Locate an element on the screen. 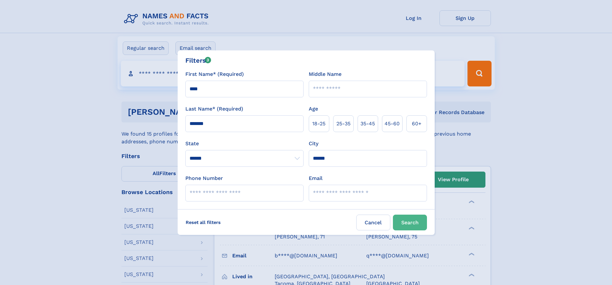  label: Last Name* (Required) is located at coordinates (214, 109).